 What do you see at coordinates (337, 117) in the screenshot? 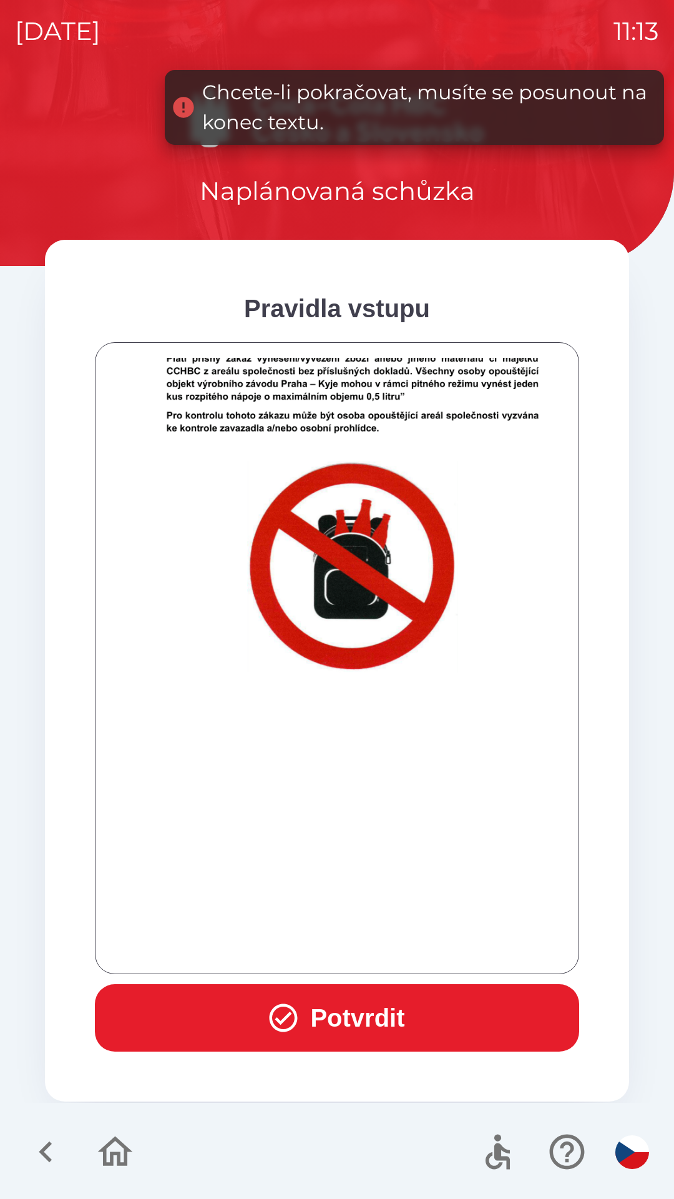
I see `img: Logo` at bounding box center [337, 117].